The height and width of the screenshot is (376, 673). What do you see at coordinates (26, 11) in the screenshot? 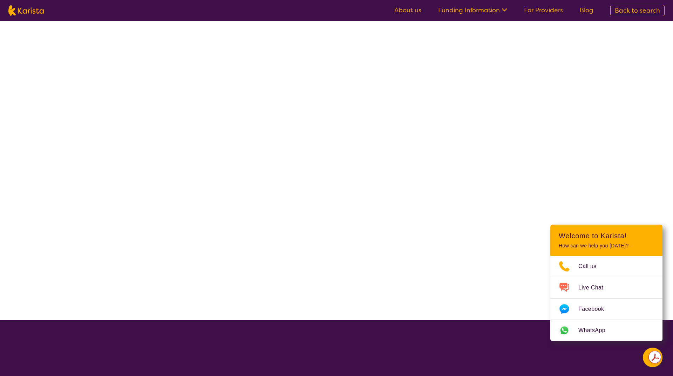
I see `img: Karista logo` at bounding box center [26, 11].